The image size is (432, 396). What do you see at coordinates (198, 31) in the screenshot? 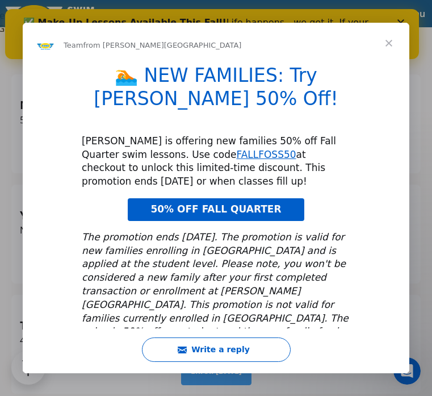
I see `div: Life happens—we get it. If your student has to miss a lesson this Fall Quarter, you can reschedul...` at bounding box center [198, 31].